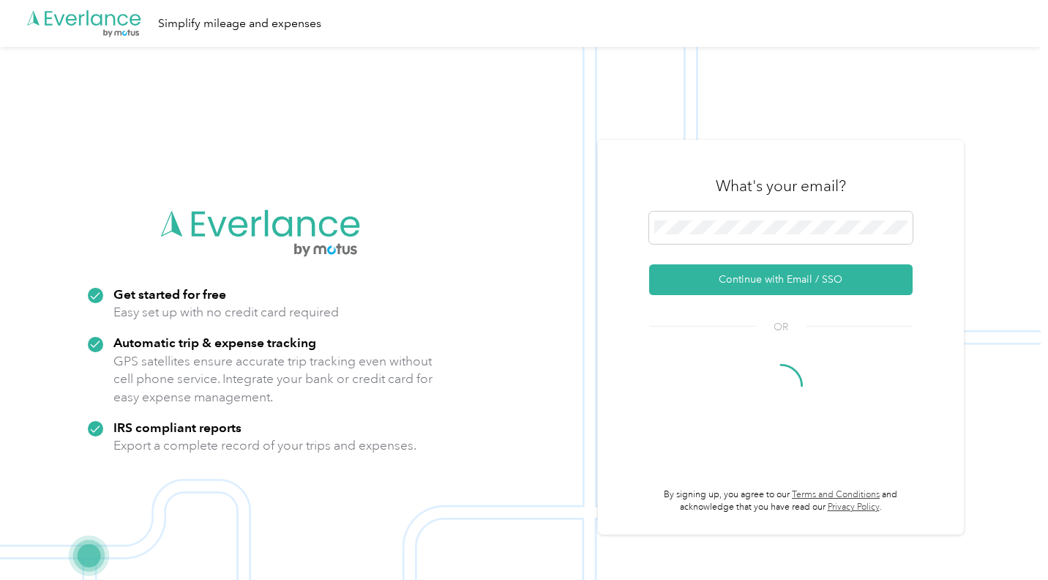 Image resolution: width=1048 pixels, height=580 pixels. Describe the element at coordinates (273, 379) in the screenshot. I see `p: GPS satellites ensure accurate trip tracking even without cell phone service. Integrate your bank...` at that location.